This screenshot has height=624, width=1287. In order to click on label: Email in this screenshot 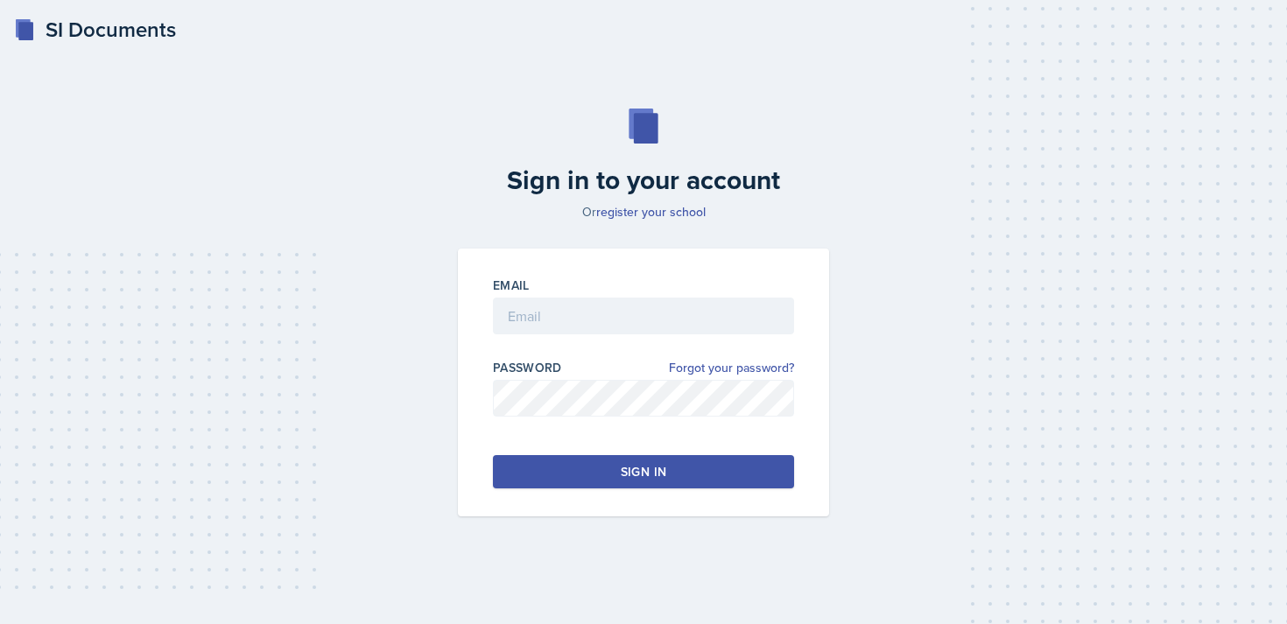, I will do `click(511, 285)`.